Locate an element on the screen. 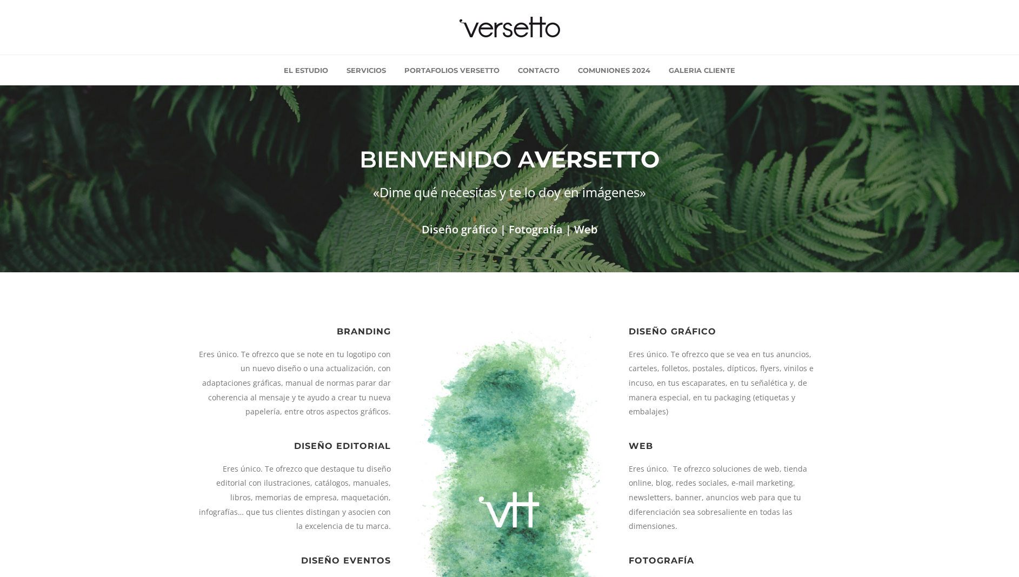 The image size is (1019, 577). a: Portafolios Versetto is located at coordinates (452, 70).